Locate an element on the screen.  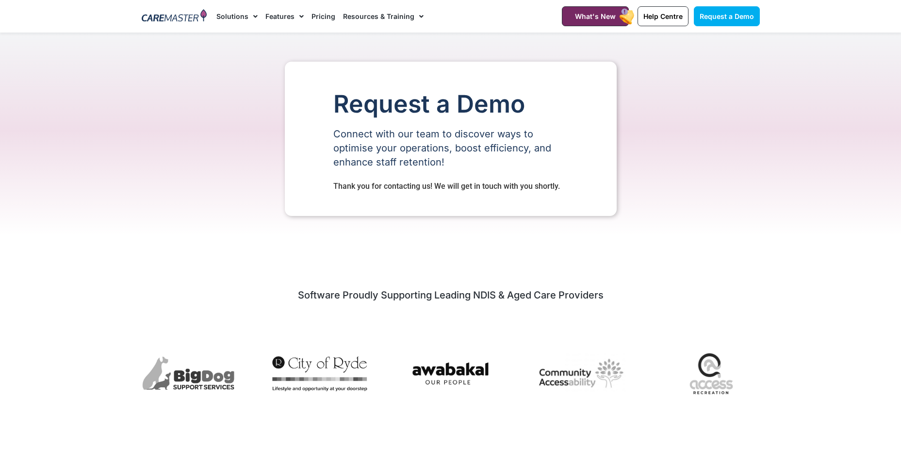
div: 3 / 7 is located at coordinates (188, 375).